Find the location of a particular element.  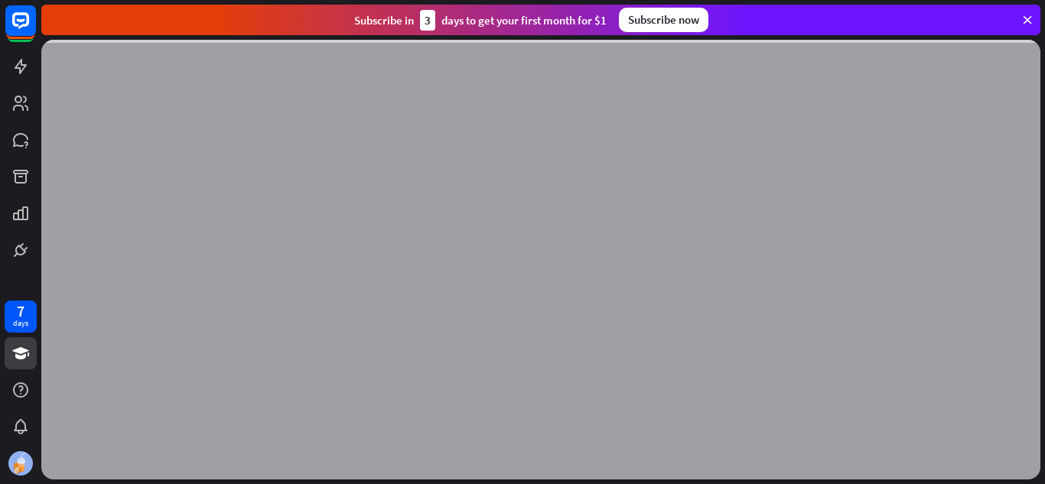

div: 3 is located at coordinates (428, 20).